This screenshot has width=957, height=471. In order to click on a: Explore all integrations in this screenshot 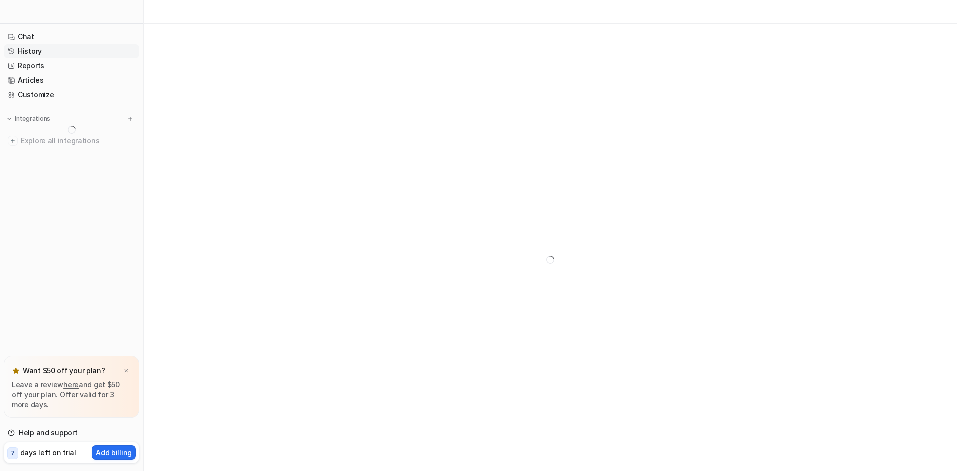, I will do `click(71, 141)`.